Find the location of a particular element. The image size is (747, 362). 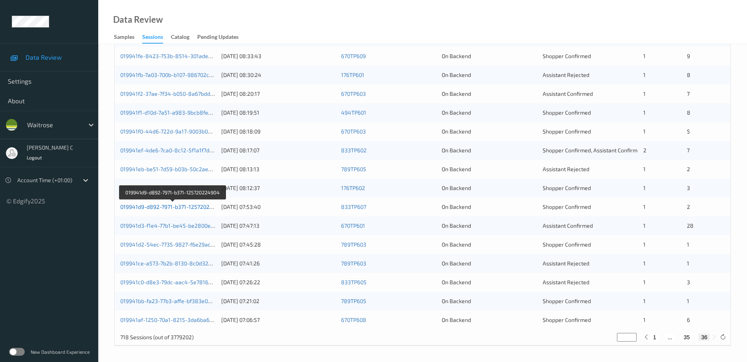

a: 019941f1-d10d-7a51-a983-9bcb8fe7f759 is located at coordinates (171, 112).